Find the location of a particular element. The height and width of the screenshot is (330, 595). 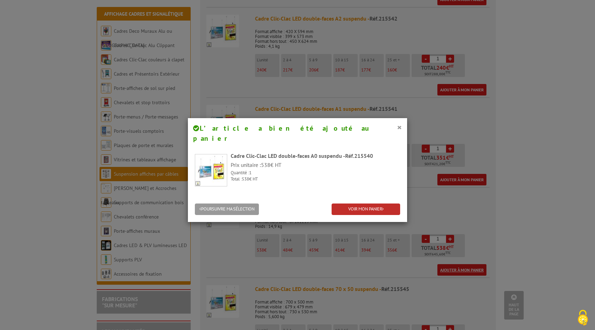

div: Cadre Clic-Clac LED double-faces A0 suspendu - is located at coordinates (315, 156).